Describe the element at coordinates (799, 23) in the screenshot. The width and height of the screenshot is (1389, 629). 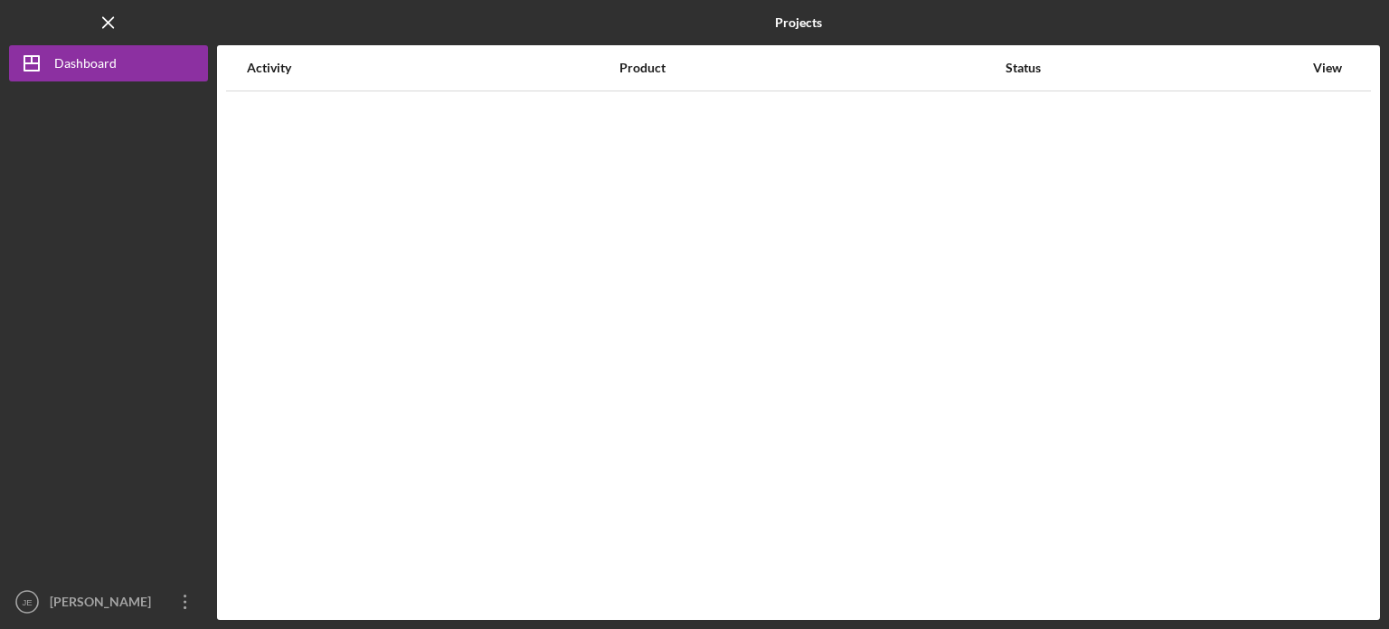
I see `b: Projects` at that location.